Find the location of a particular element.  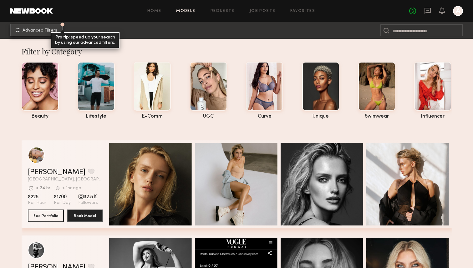

a: Requests is located at coordinates (223, 11).